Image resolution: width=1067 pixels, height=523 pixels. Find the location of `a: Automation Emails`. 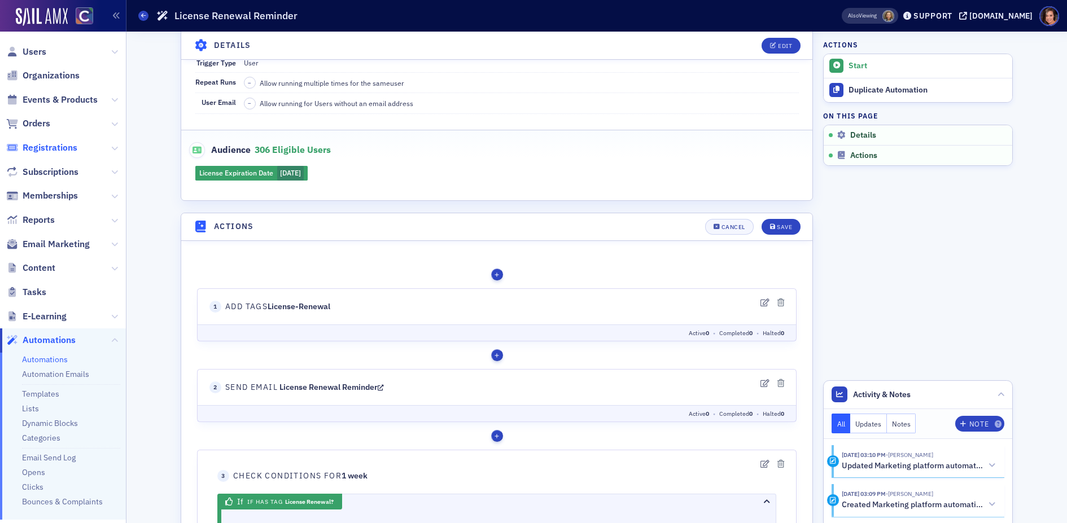

a: Automation Emails is located at coordinates (55, 374).